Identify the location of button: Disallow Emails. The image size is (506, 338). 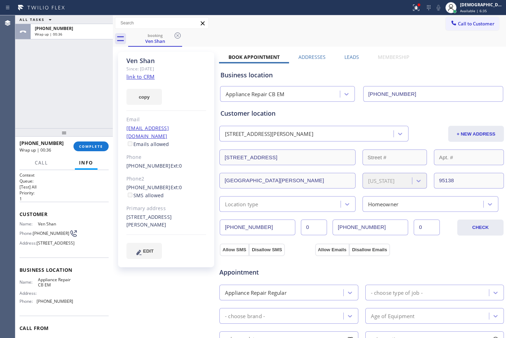
(369, 250).